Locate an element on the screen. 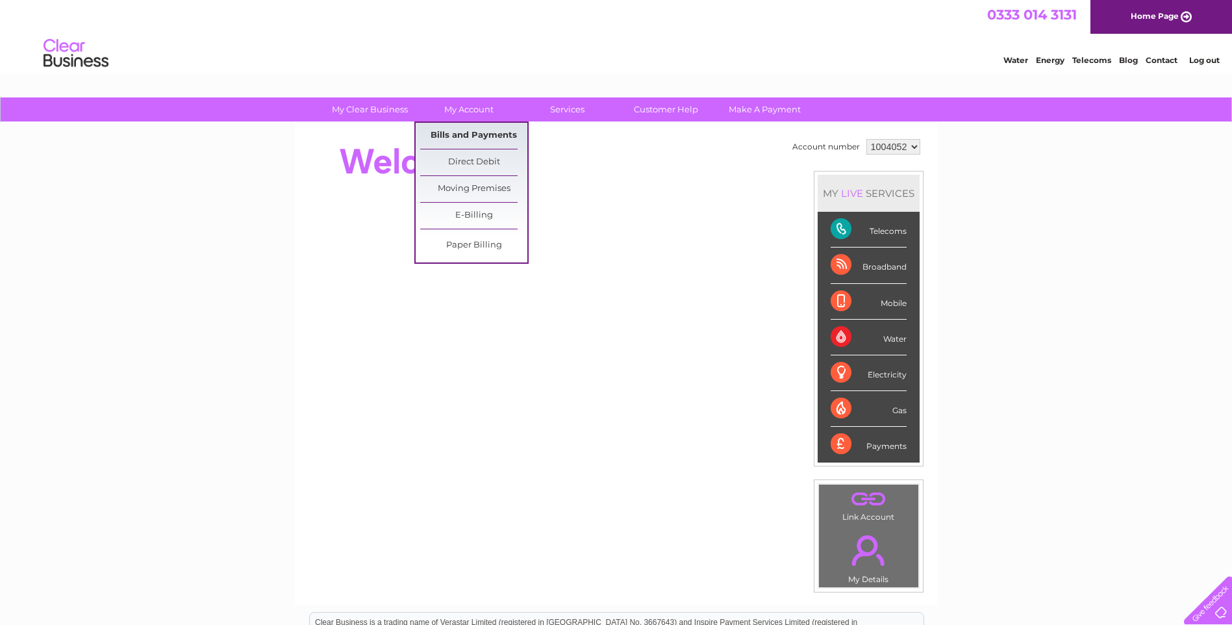  a: E-Billing is located at coordinates (473, 216).